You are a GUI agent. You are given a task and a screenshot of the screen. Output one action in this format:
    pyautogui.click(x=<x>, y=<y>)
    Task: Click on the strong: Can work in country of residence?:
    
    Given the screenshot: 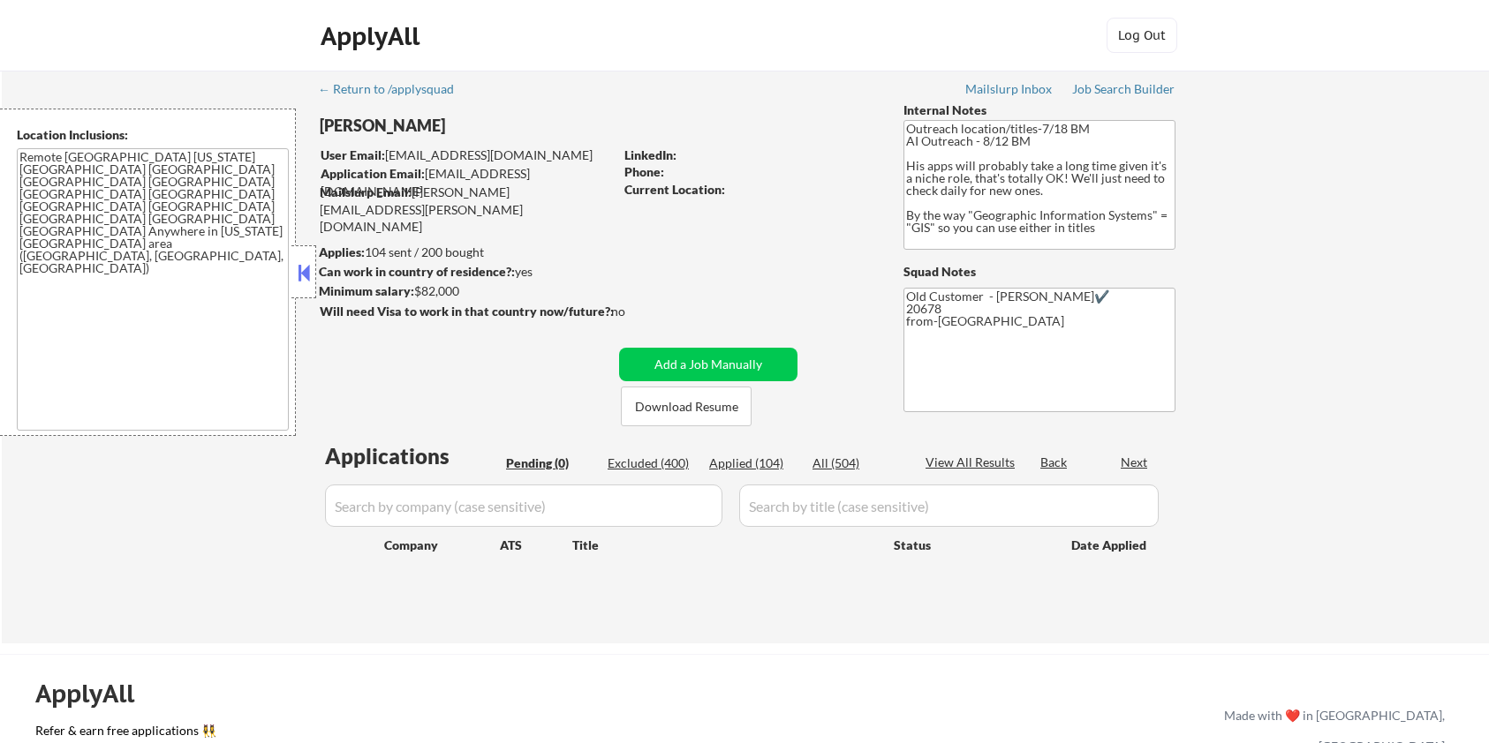 What is the action you would take?
    pyautogui.click(x=417, y=271)
    